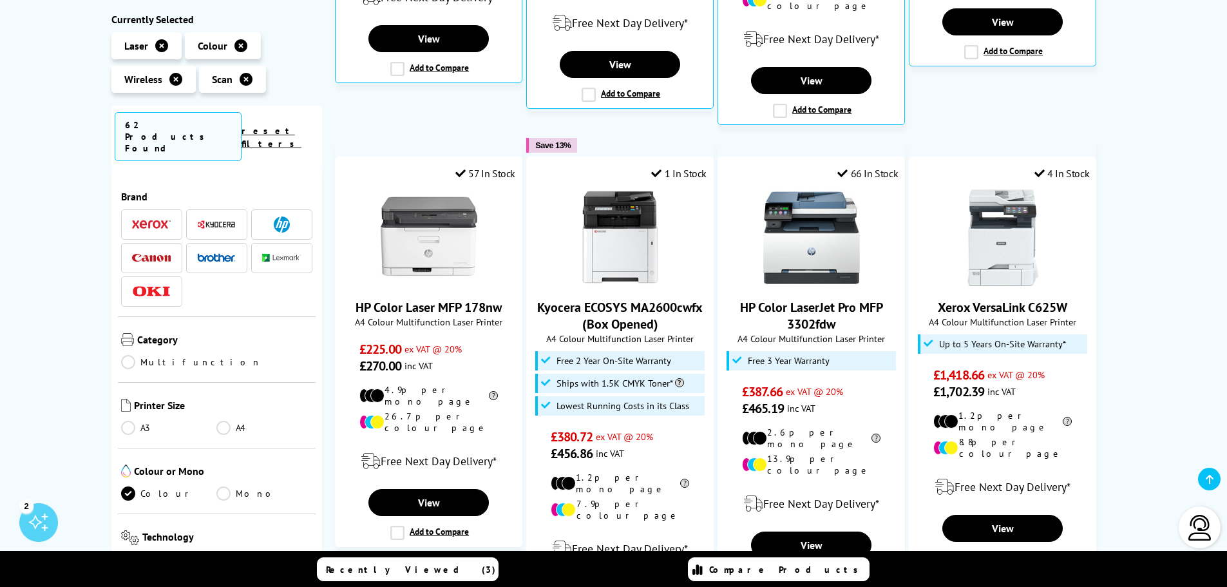 The width and height of the screenshot is (1227, 587). I want to click on span: Technology, so click(227, 539).